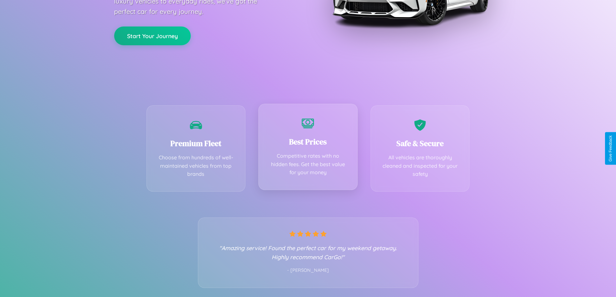 The image size is (616, 297). Describe the element at coordinates (610, 148) in the screenshot. I see `div: Give Feedback` at that location.